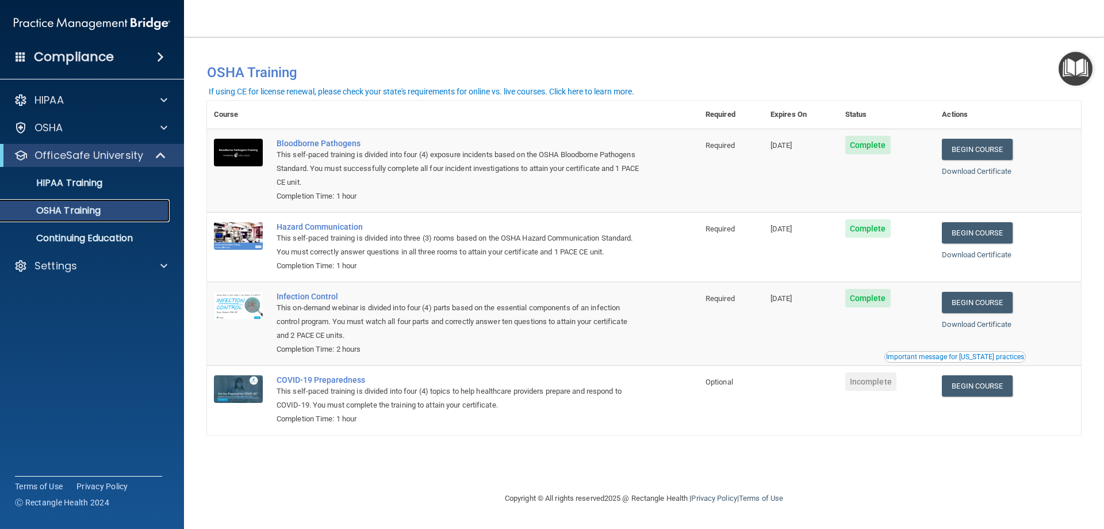  What do you see at coordinates (459, 245) in the screenshot?
I see `div: This self-paced training is divided into three (3) rooms based on the OSHA Hazard Communication S...` at bounding box center [459, 245].